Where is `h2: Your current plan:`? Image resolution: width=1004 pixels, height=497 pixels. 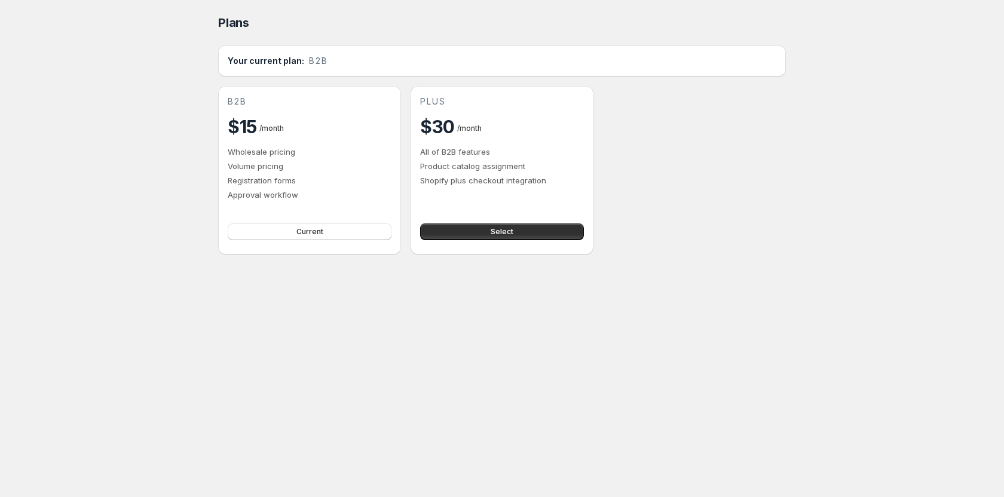
h2: Your current plan: is located at coordinates (266, 61).